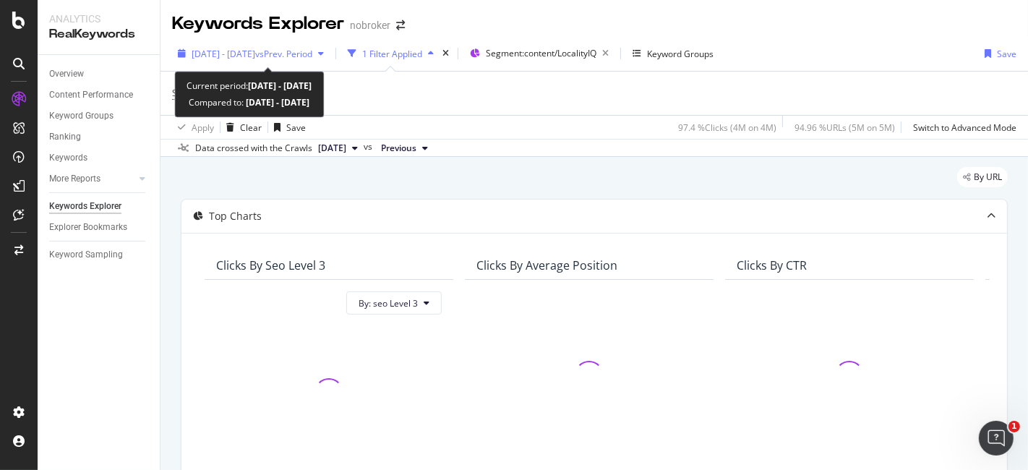  I want to click on a: Ranking, so click(99, 137).